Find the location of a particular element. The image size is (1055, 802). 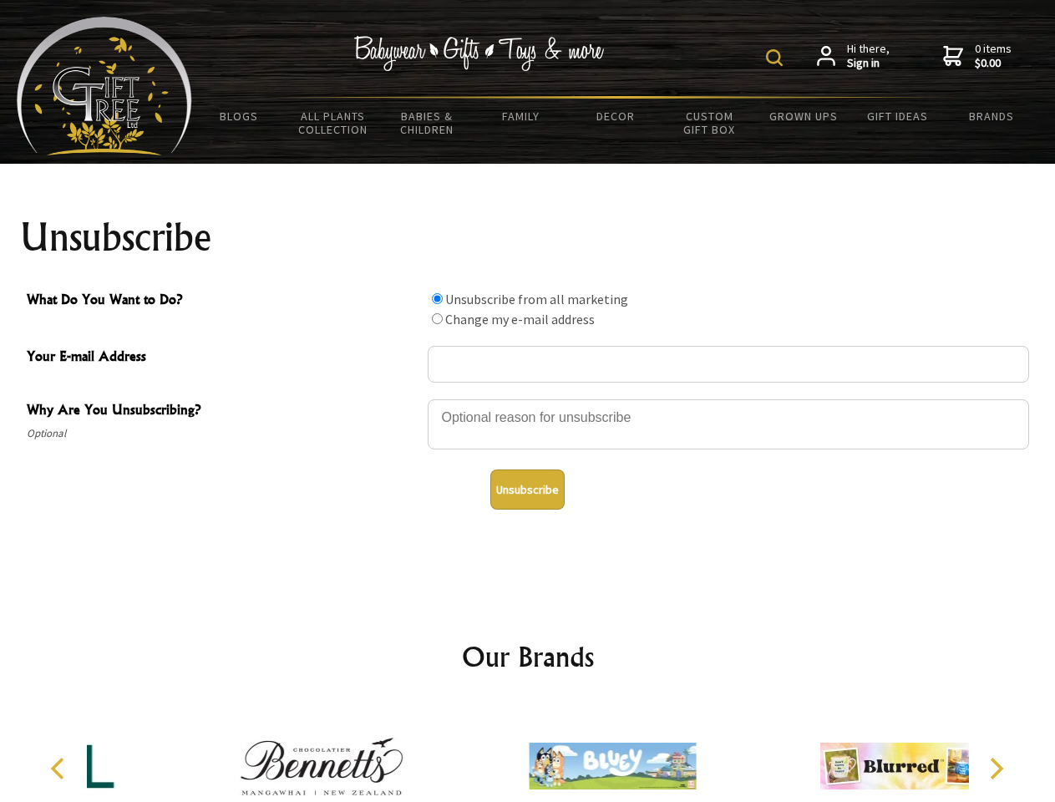

button: Unsubscribe is located at coordinates (527, 489).